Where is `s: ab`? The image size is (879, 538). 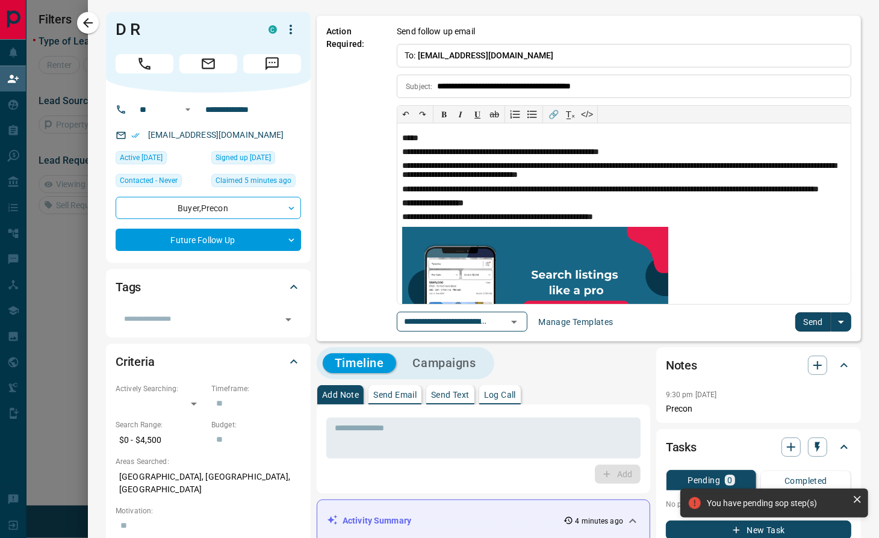 s: ab is located at coordinates (494, 114).